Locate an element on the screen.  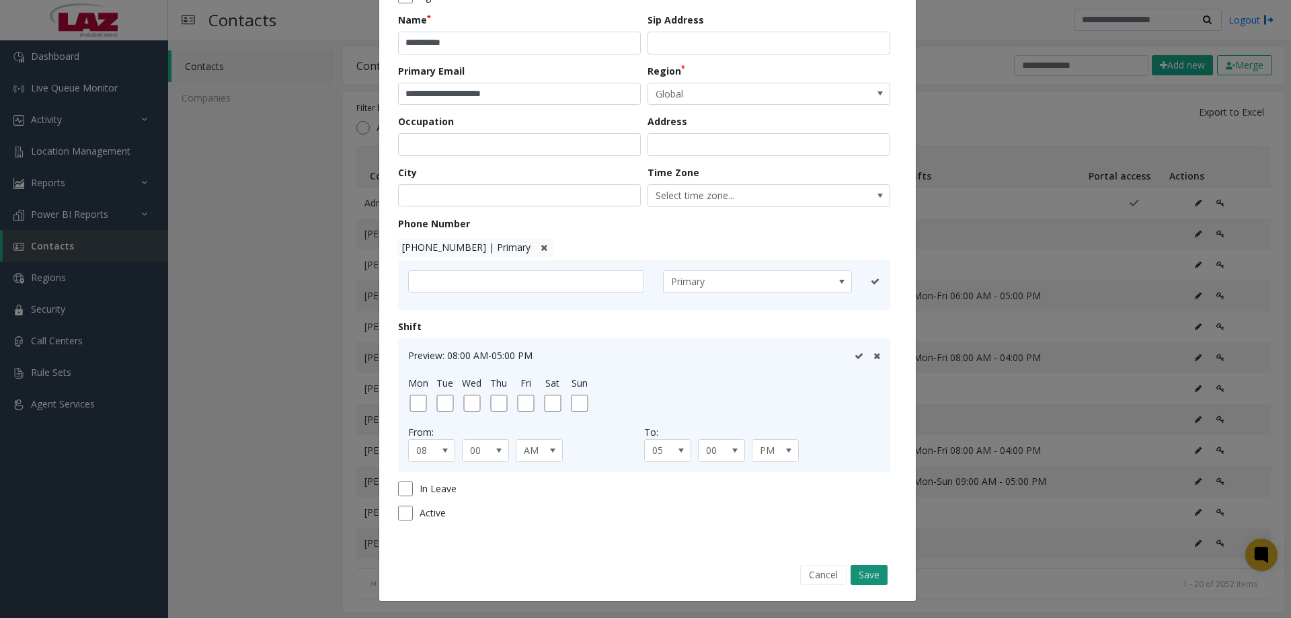
label: Wed is located at coordinates (471, 383).